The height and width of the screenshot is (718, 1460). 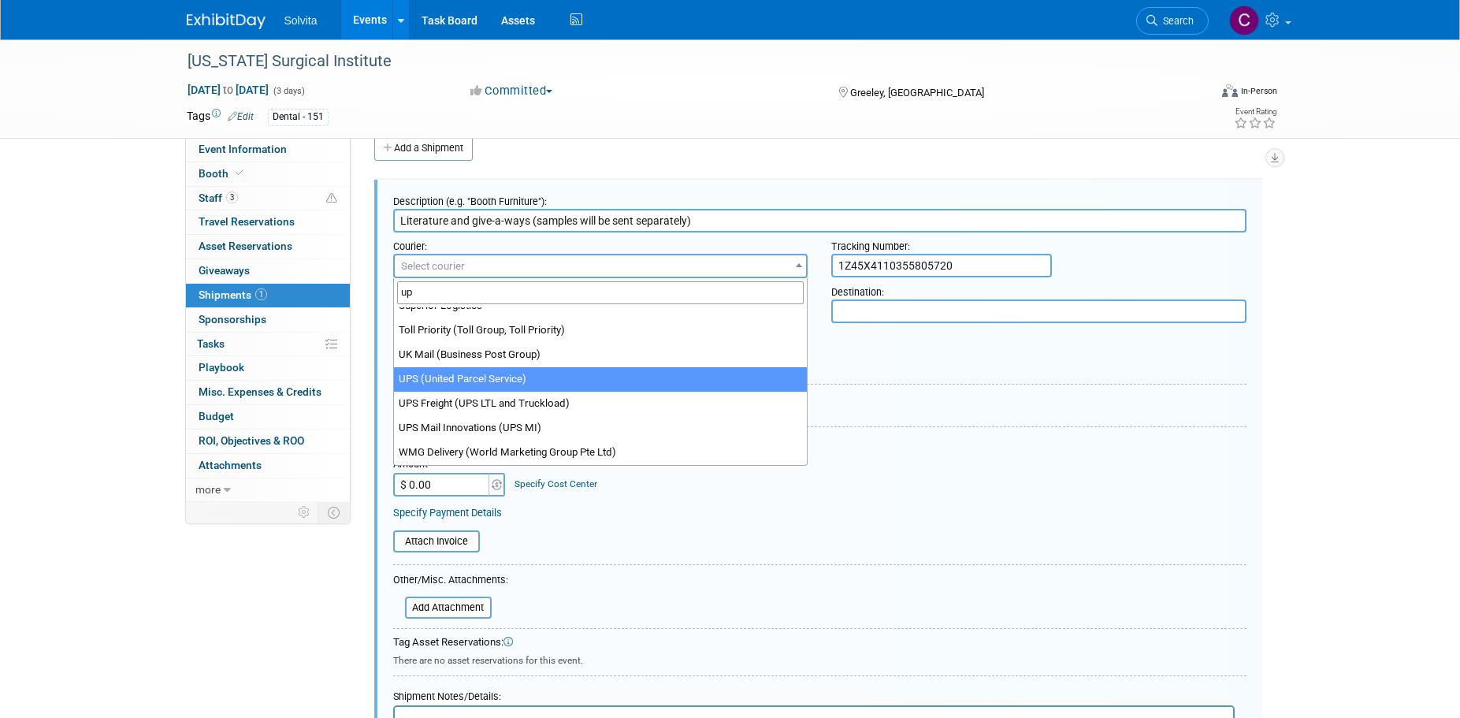 I want to click on span: Asset Reservations, so click(x=245, y=246).